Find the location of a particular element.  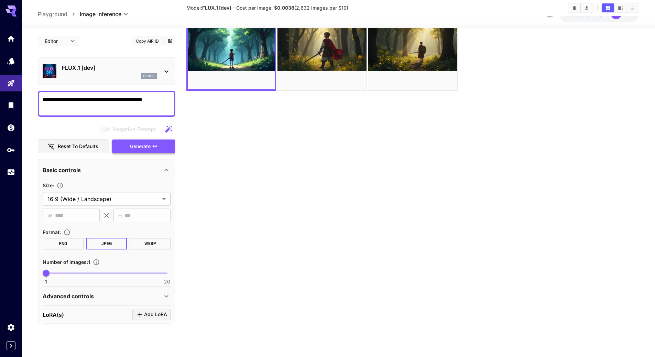

div: Basic controls is located at coordinates (107, 170).